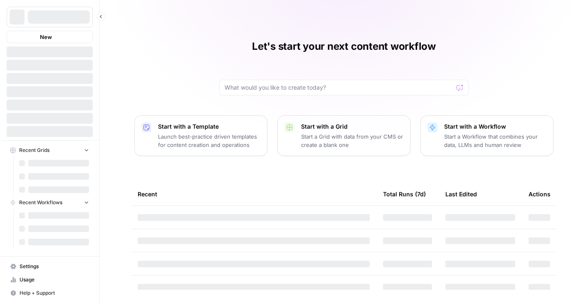  What do you see at coordinates (49, 267) in the screenshot?
I see `a: Settings` at bounding box center [49, 267].